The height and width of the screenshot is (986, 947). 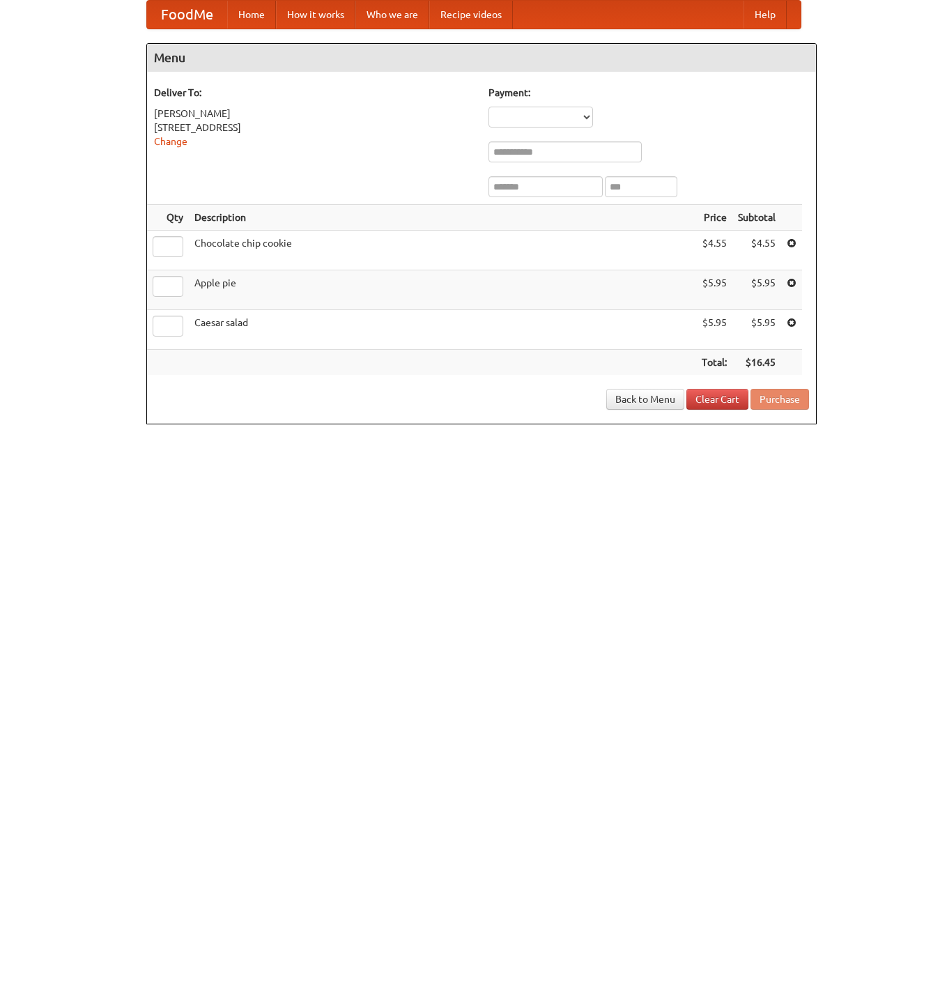 I want to click on th: Total:, so click(x=714, y=362).